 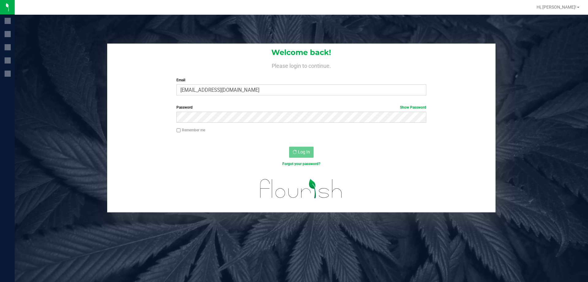 What do you see at coordinates (302, 164) in the screenshot?
I see `a: Forgot your password?` at bounding box center [302, 164].